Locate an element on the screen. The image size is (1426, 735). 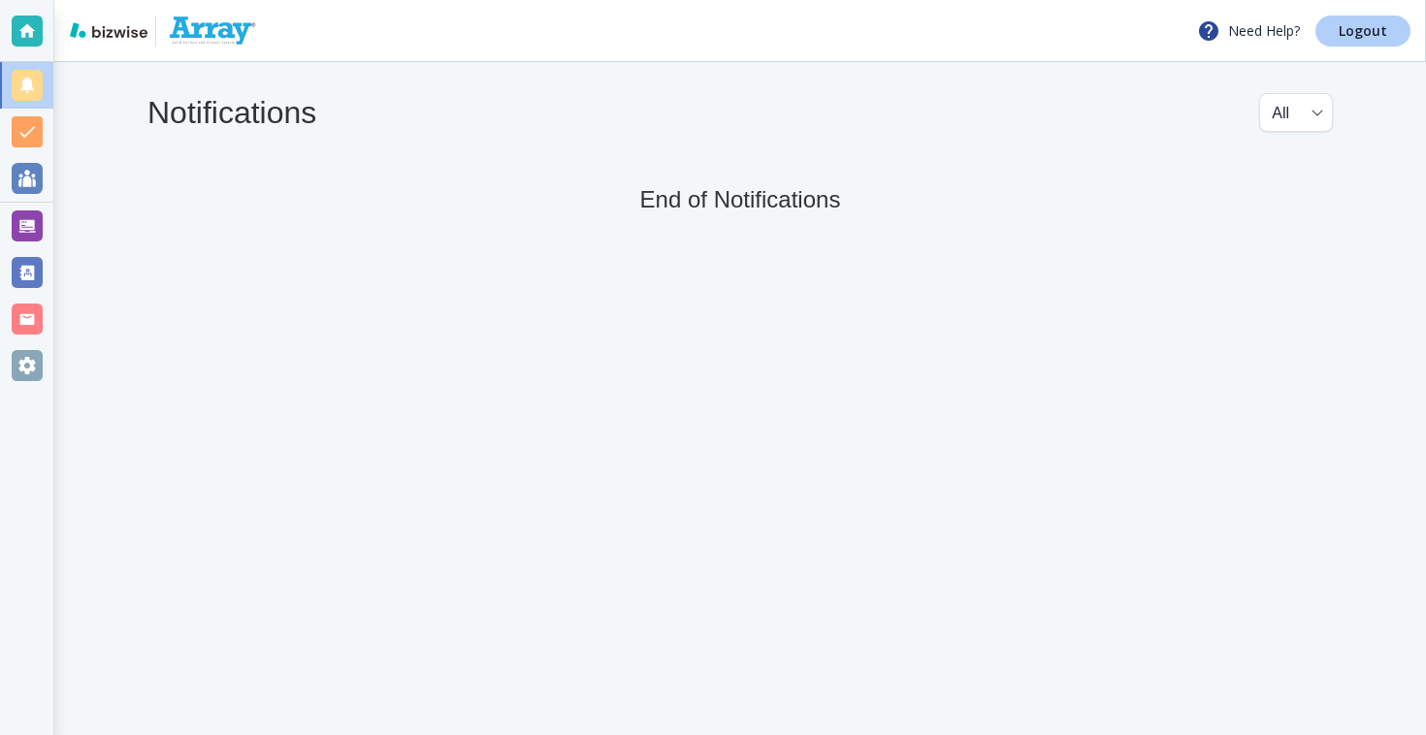
h4: Notifications is located at coordinates (232, 113).